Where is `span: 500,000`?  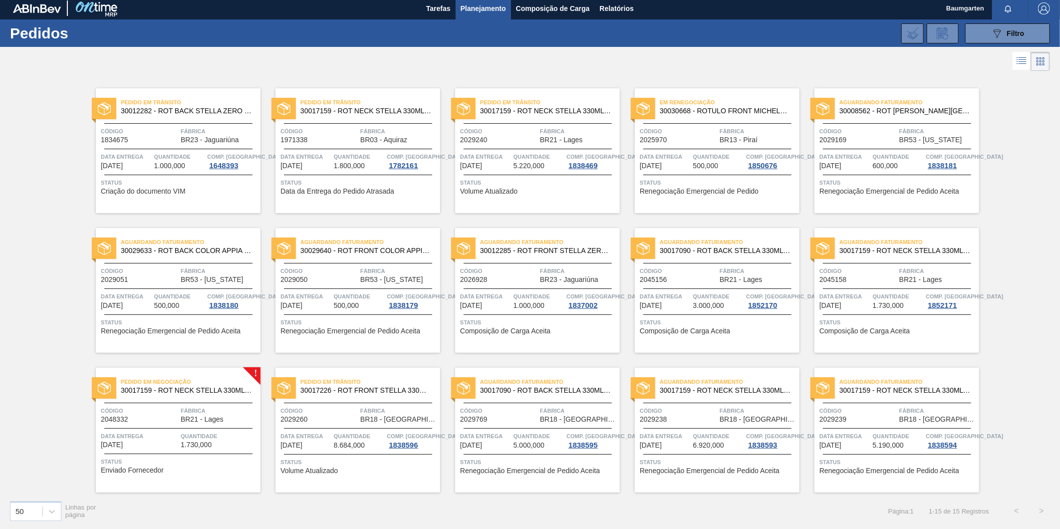
span: 500,000 is located at coordinates (706, 166).